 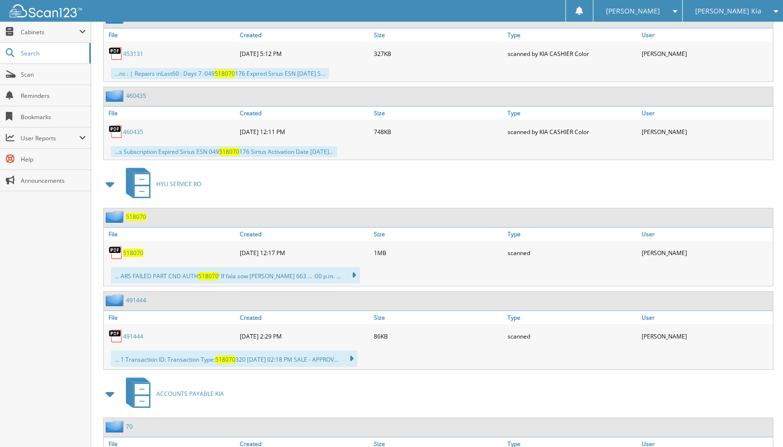 What do you see at coordinates (179, 184) in the screenshot?
I see `span: HYU SERVICE RO` at bounding box center [179, 184].